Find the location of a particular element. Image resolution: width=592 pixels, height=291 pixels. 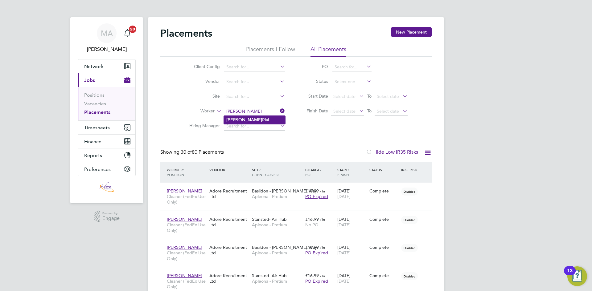

img: adore-recruitment-logo-retina.png is located at coordinates (107, 187).